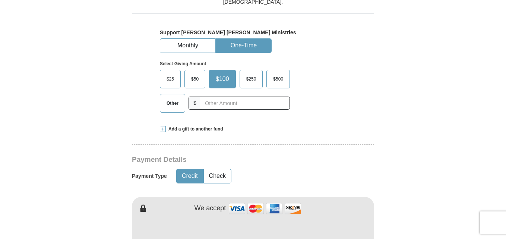 This screenshot has width=506, height=239. What do you see at coordinates (183, 64) in the screenshot?
I see `strong: Select Giving Amount` at bounding box center [183, 64].